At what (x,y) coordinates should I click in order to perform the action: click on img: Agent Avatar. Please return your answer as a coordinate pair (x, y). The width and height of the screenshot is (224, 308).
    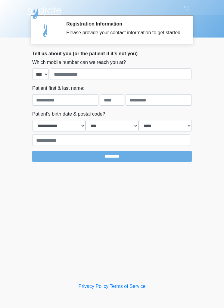
    Looking at the image, I should click on (46, 30).